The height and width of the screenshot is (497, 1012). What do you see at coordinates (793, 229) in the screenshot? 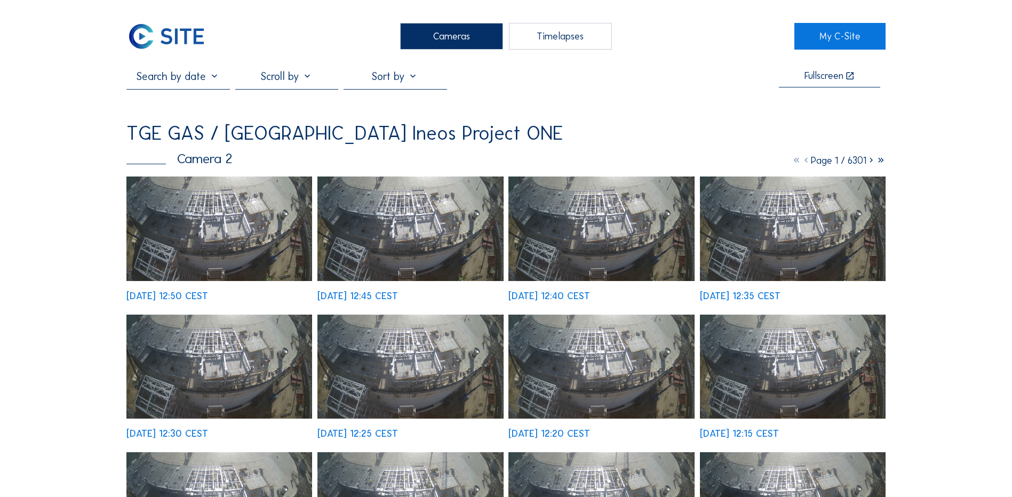
I see `img: image_53293307` at bounding box center [793, 229].